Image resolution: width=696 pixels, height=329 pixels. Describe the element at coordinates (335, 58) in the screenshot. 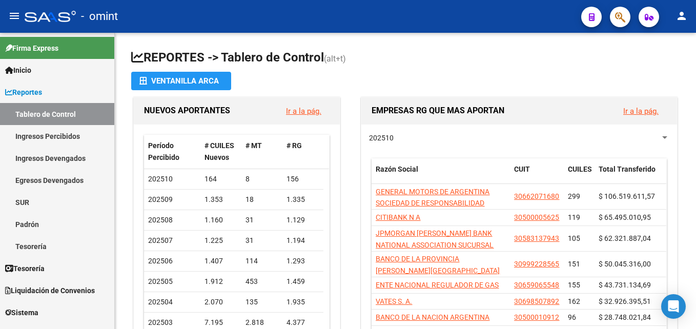

I see `span: (alt+t)` at that location.